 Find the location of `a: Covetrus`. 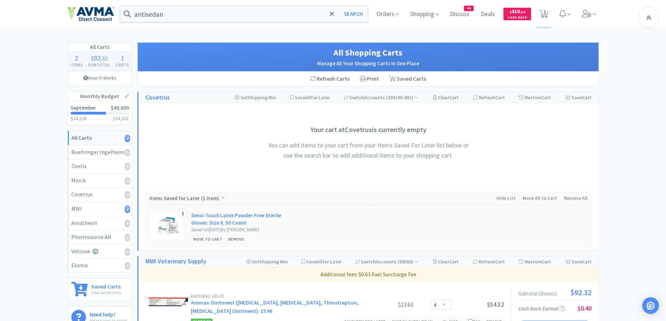

a: Covetrus is located at coordinates (158, 97).